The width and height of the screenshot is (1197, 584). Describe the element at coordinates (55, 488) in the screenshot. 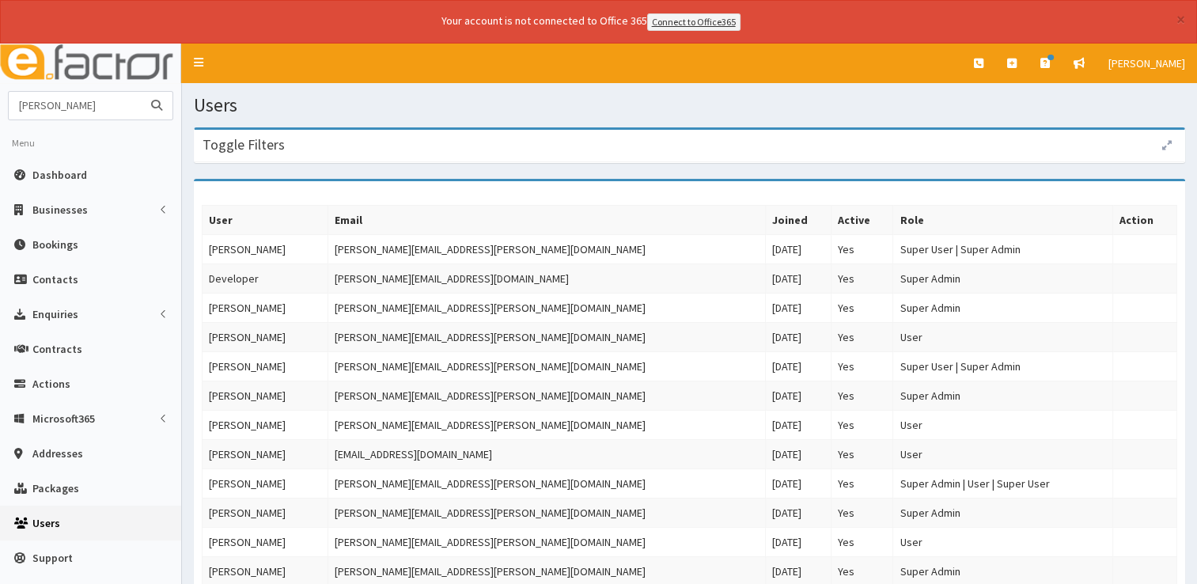

I see `span: Packages` at that location.